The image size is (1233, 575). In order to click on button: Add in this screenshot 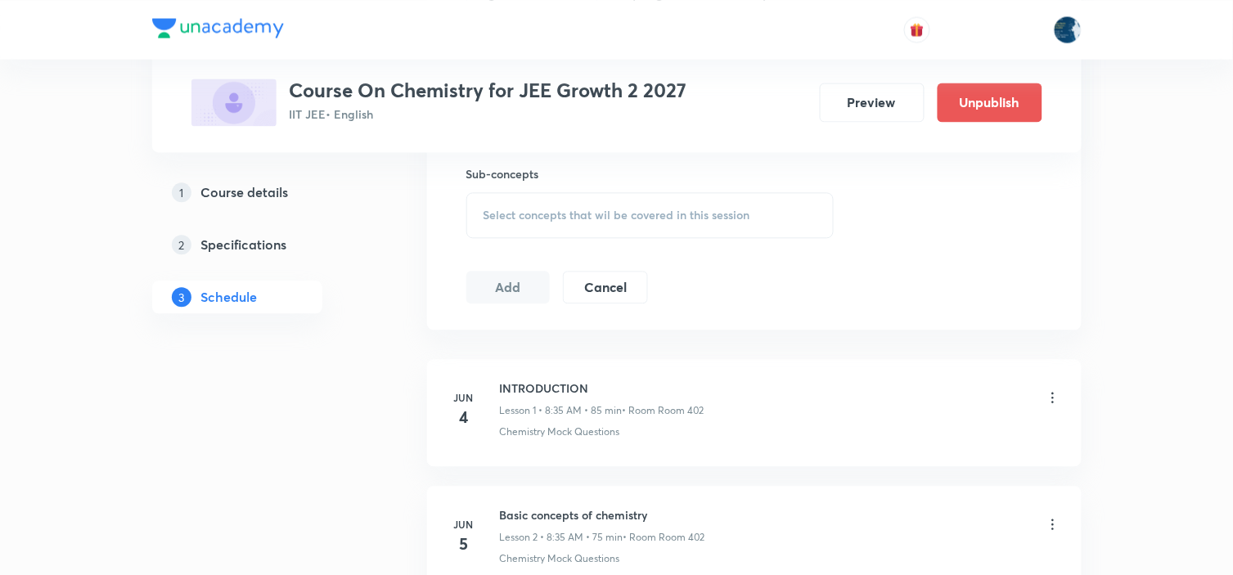, I will do `click(508, 287)`.